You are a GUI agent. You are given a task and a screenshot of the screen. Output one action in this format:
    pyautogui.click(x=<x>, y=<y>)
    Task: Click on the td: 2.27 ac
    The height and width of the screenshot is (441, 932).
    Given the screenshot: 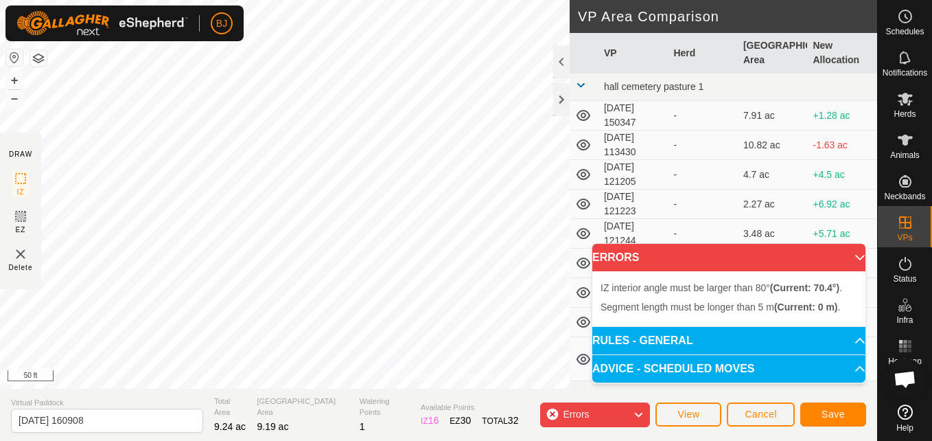 What is the action you would take?
    pyautogui.click(x=773, y=204)
    